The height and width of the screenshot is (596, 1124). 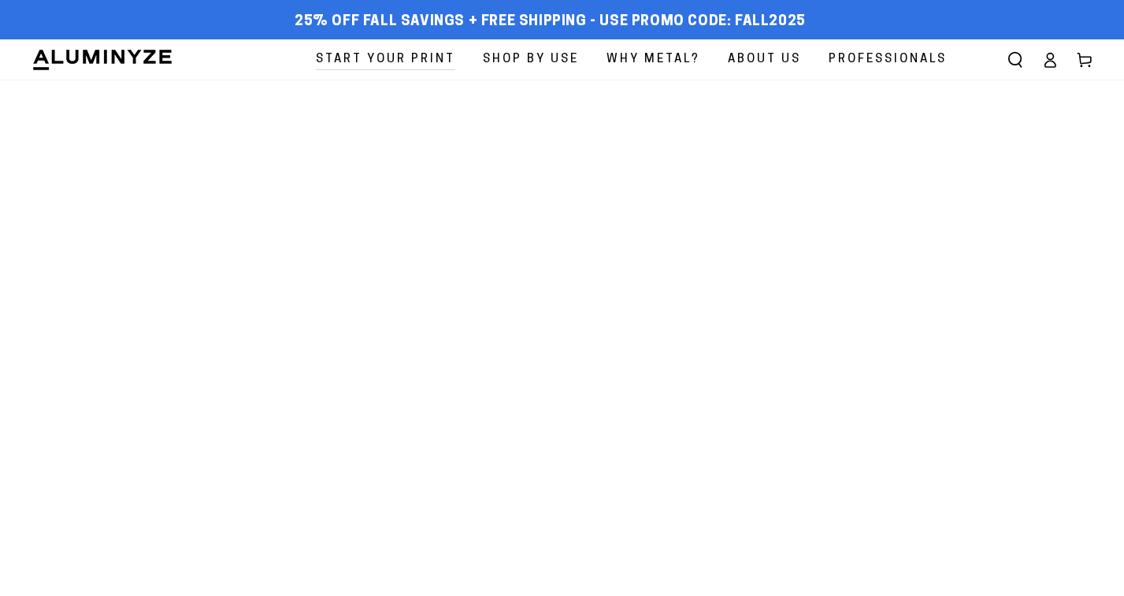 What do you see at coordinates (385, 59) in the screenshot?
I see `a: Start Your Print` at bounding box center [385, 59].